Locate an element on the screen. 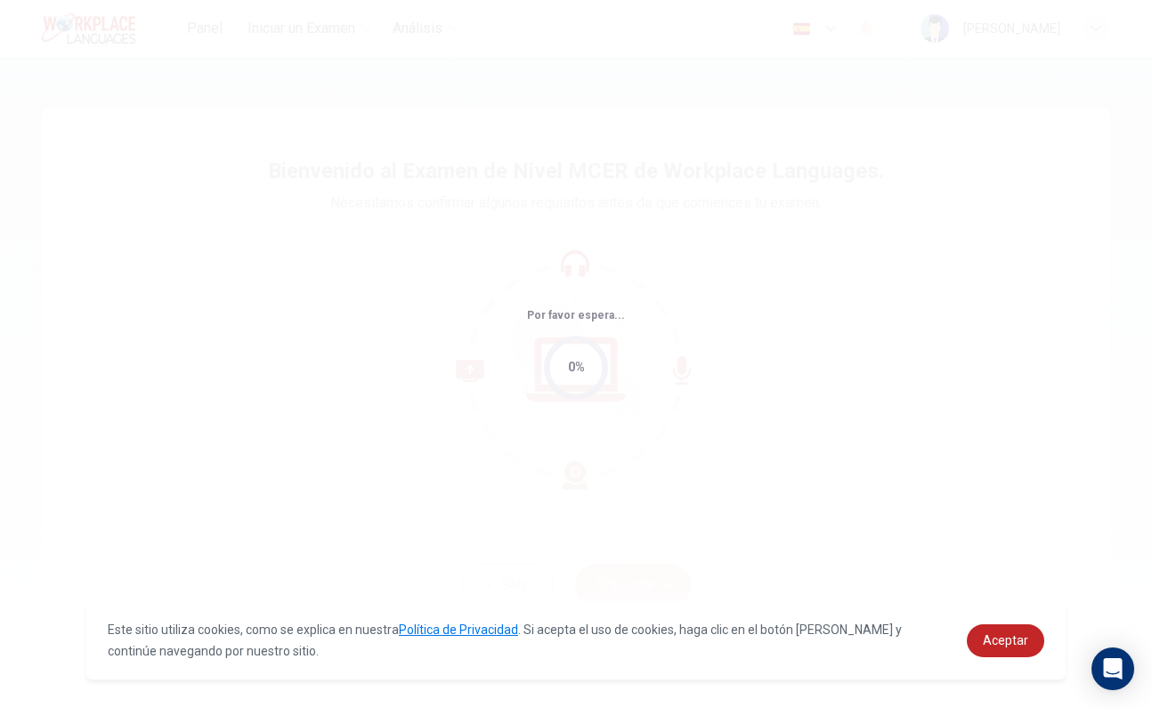  span: Por favor espera... is located at coordinates (576, 315).